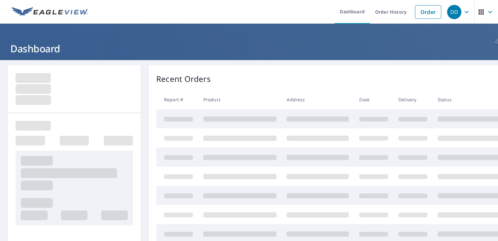  Describe the element at coordinates (50, 12) in the screenshot. I see `img: EV Logo` at that location.